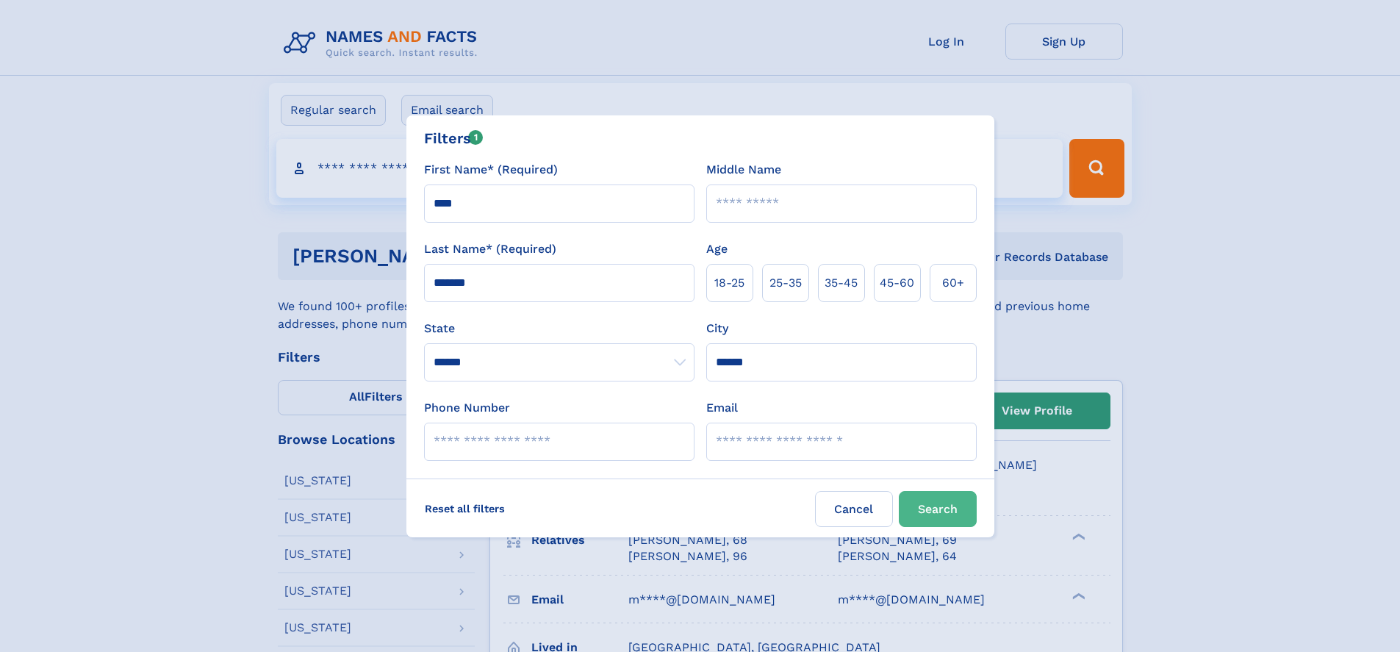  What do you see at coordinates (840, 283) in the screenshot?
I see `span: 35‑45` at bounding box center [840, 283].